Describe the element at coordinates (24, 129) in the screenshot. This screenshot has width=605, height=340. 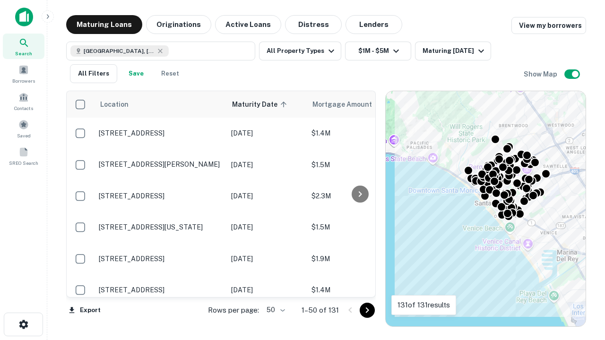
I see `div: Saved` at that location.